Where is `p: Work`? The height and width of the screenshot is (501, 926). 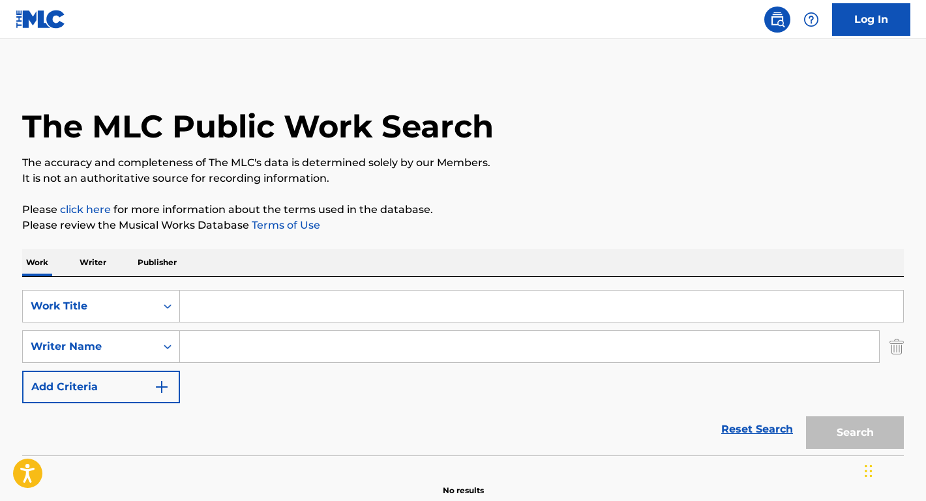
p: Work is located at coordinates (37, 263).